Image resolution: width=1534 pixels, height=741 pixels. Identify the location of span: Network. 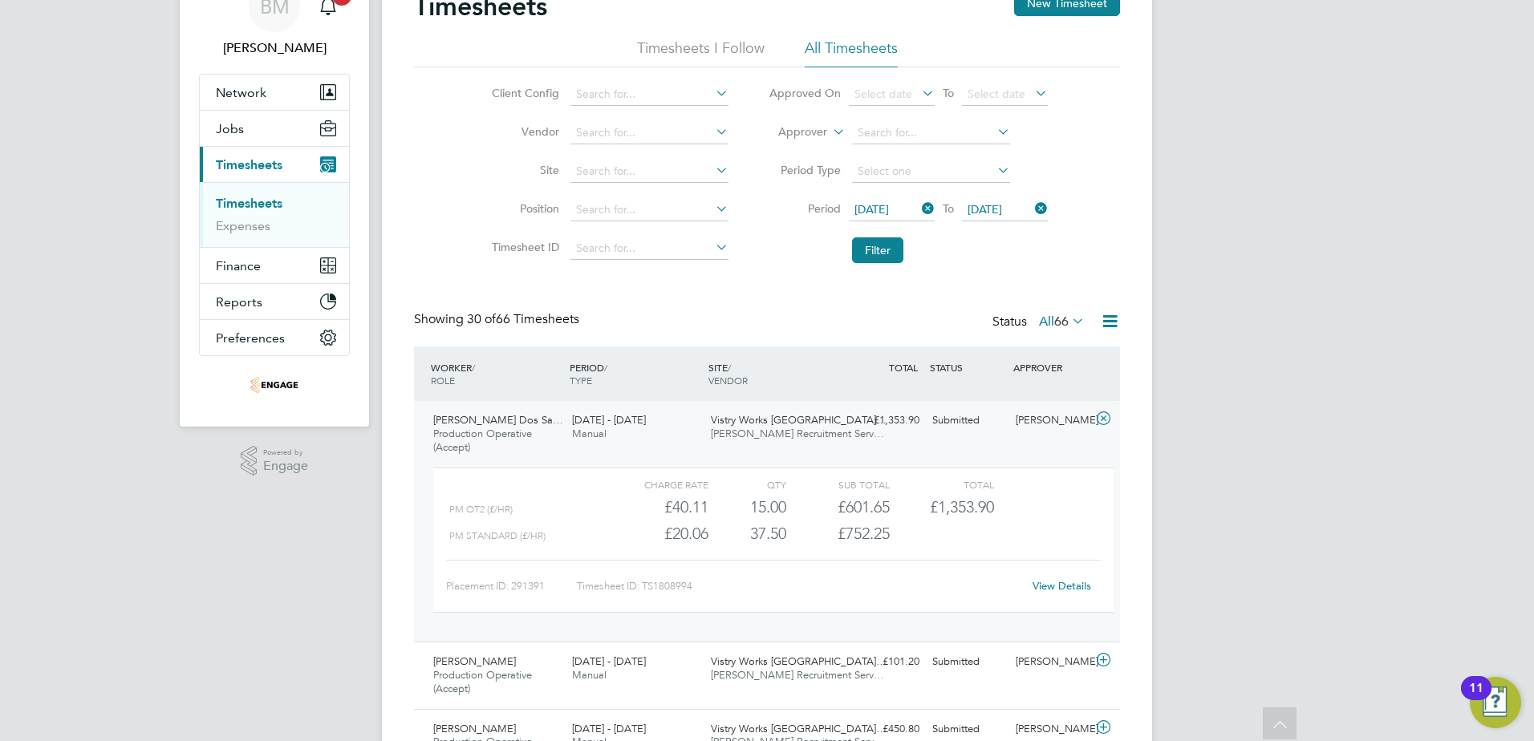
(241, 92).